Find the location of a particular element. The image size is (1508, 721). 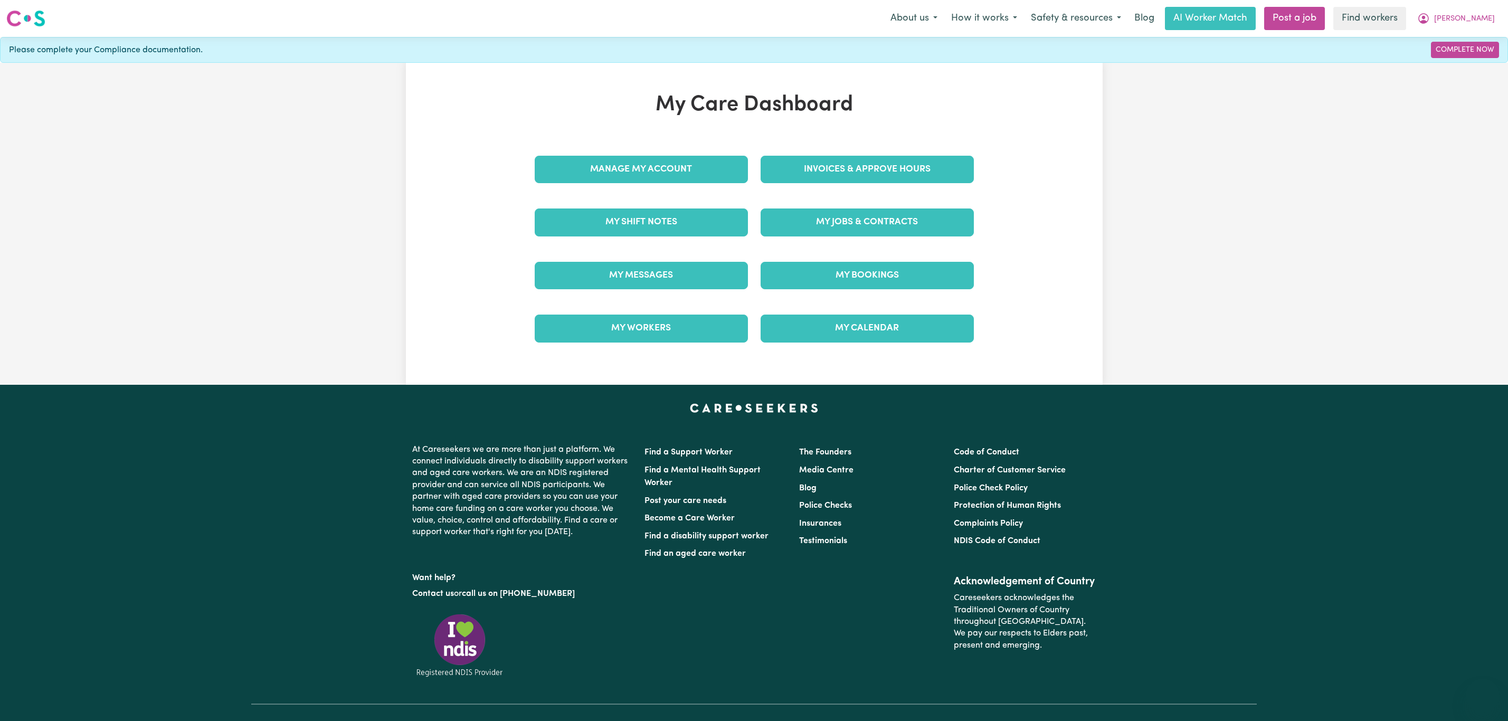

button: Safety & resources is located at coordinates (1076, 18).